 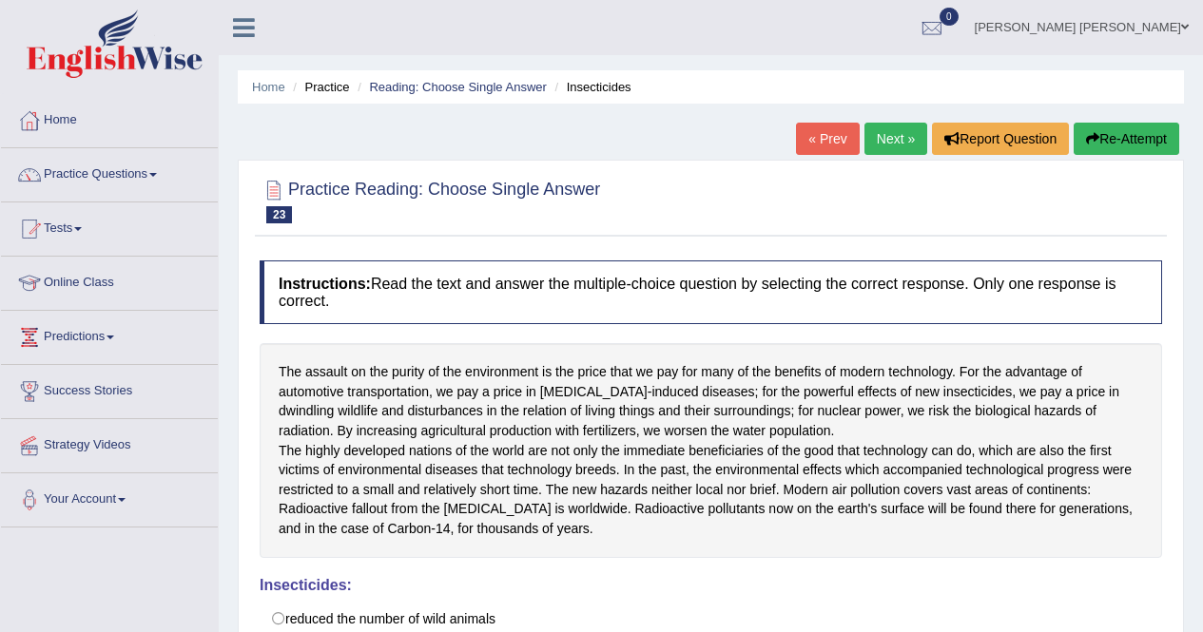 What do you see at coordinates (827, 139) in the screenshot?
I see `a: « Prev` at bounding box center [827, 139].